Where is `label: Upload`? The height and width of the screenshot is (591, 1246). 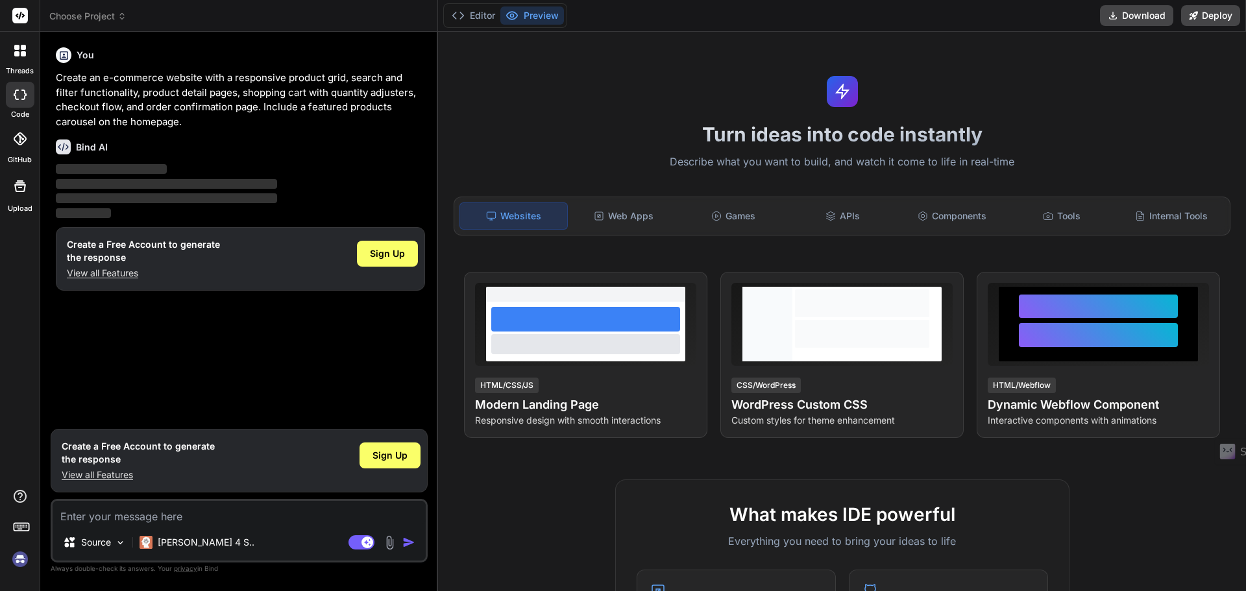
label: Upload is located at coordinates (20, 208).